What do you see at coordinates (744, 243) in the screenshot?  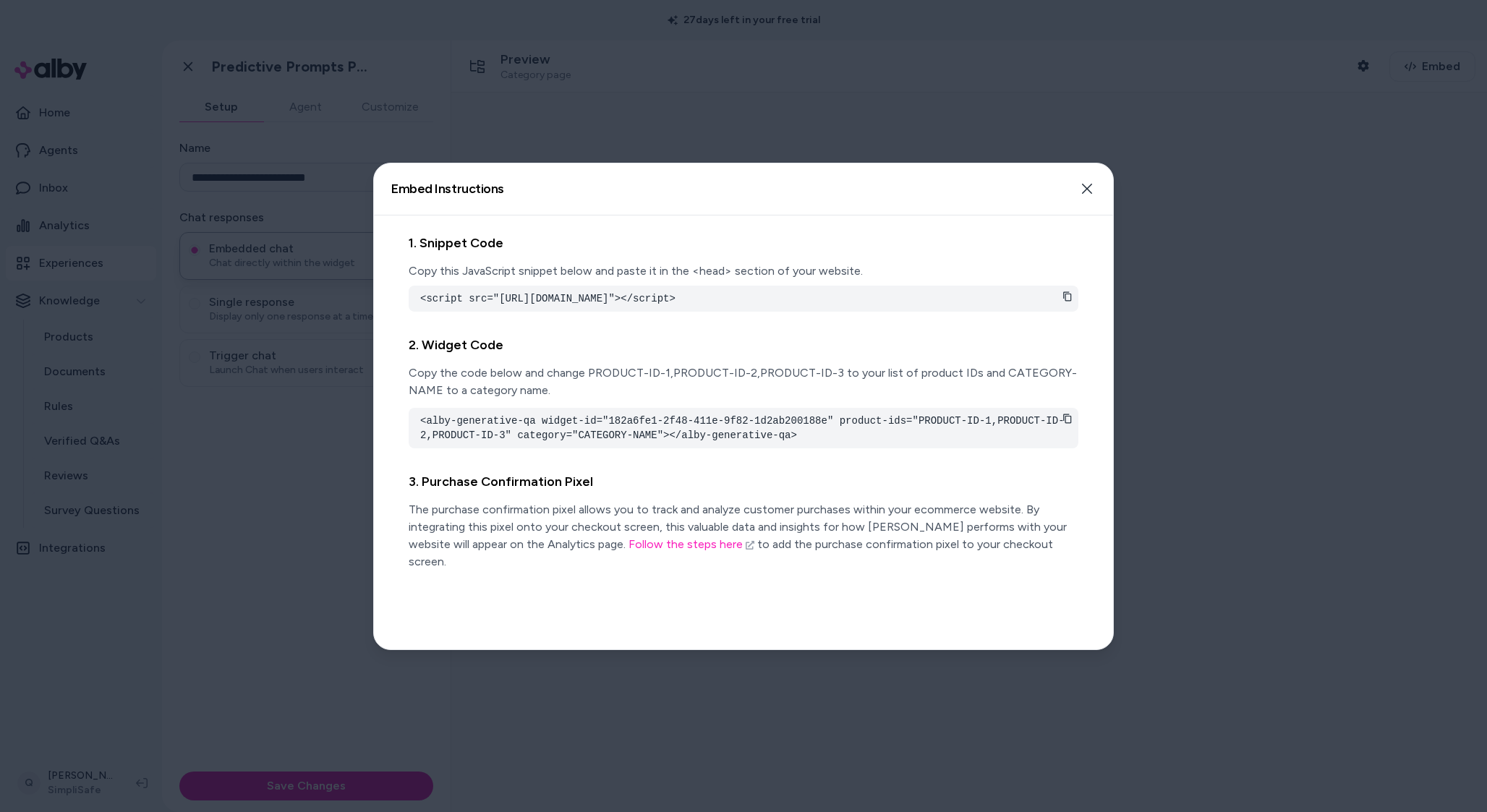 I see `h2: 1. Snippet Code` at bounding box center [744, 243].